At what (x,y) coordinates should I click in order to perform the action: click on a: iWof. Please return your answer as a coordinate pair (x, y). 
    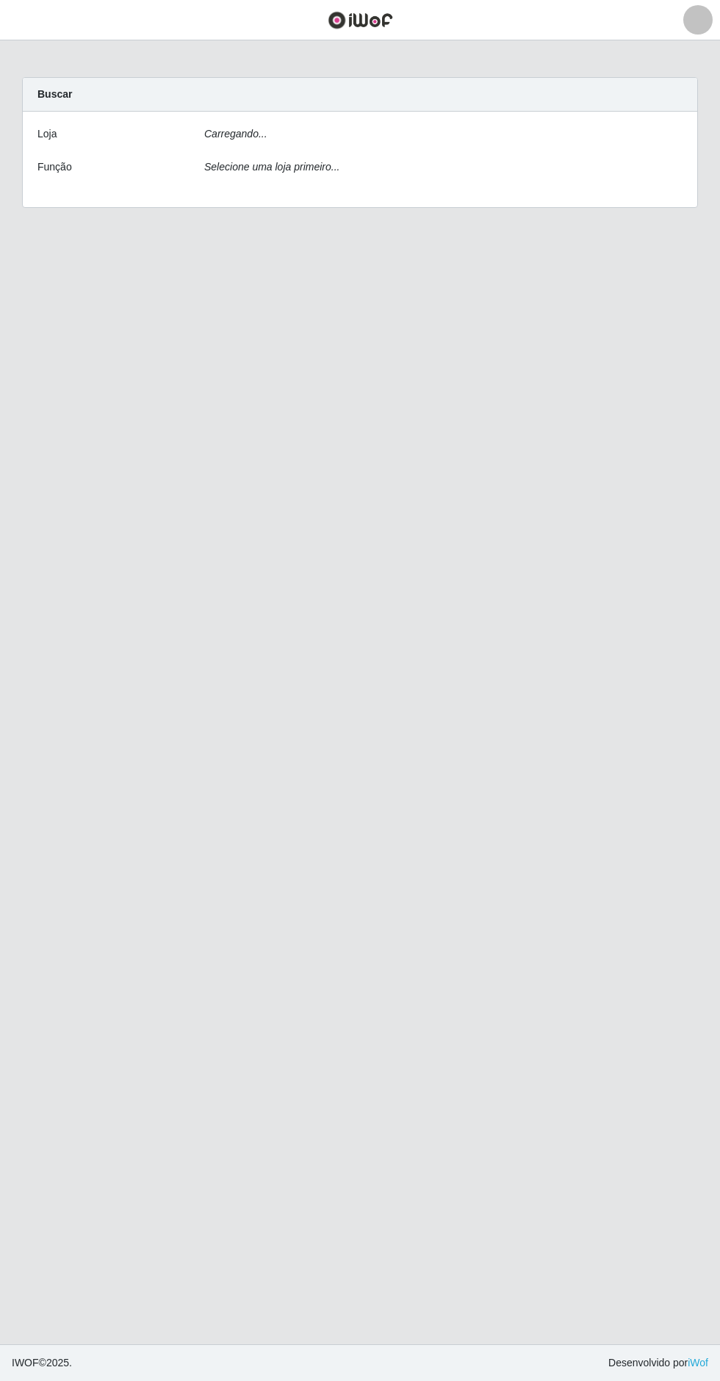
    Looking at the image, I should click on (698, 1363).